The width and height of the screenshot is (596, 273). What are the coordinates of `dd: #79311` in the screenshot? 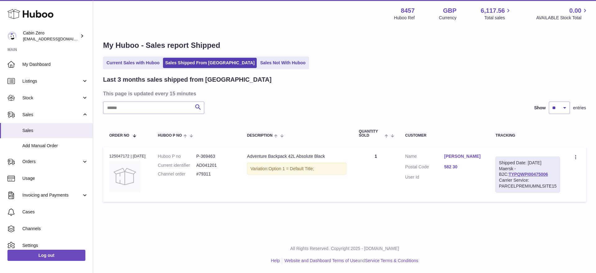 It's located at (215, 174).